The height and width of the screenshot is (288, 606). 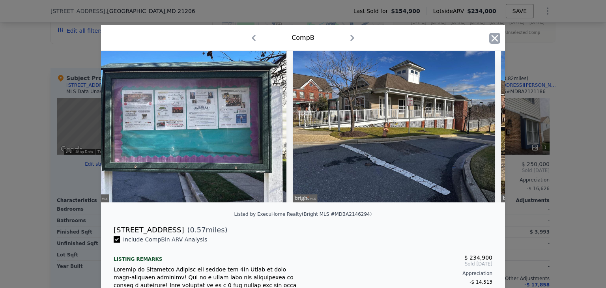 What do you see at coordinates (303, 214) in the screenshot?
I see `div: Listed by ExecuHome Realty (Bright MLS #MDBA2146294)` at bounding box center [303, 214].